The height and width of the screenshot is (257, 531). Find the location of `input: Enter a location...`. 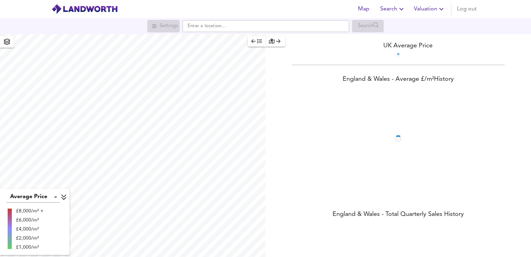

input: Enter a location... is located at coordinates (266, 26).